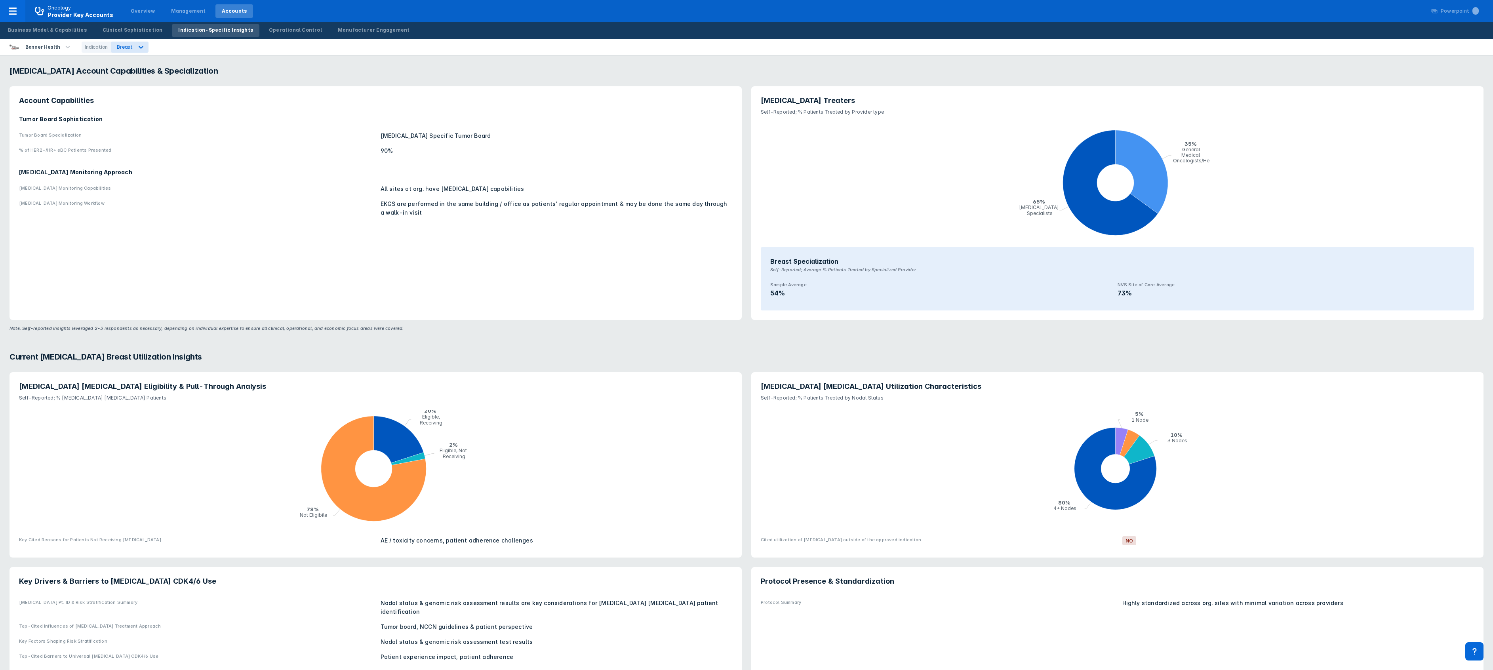  What do you see at coordinates (1298, 603) in the screenshot?
I see `div: Highly standardized across org. sites with minimal variation across providers` at bounding box center [1298, 603].